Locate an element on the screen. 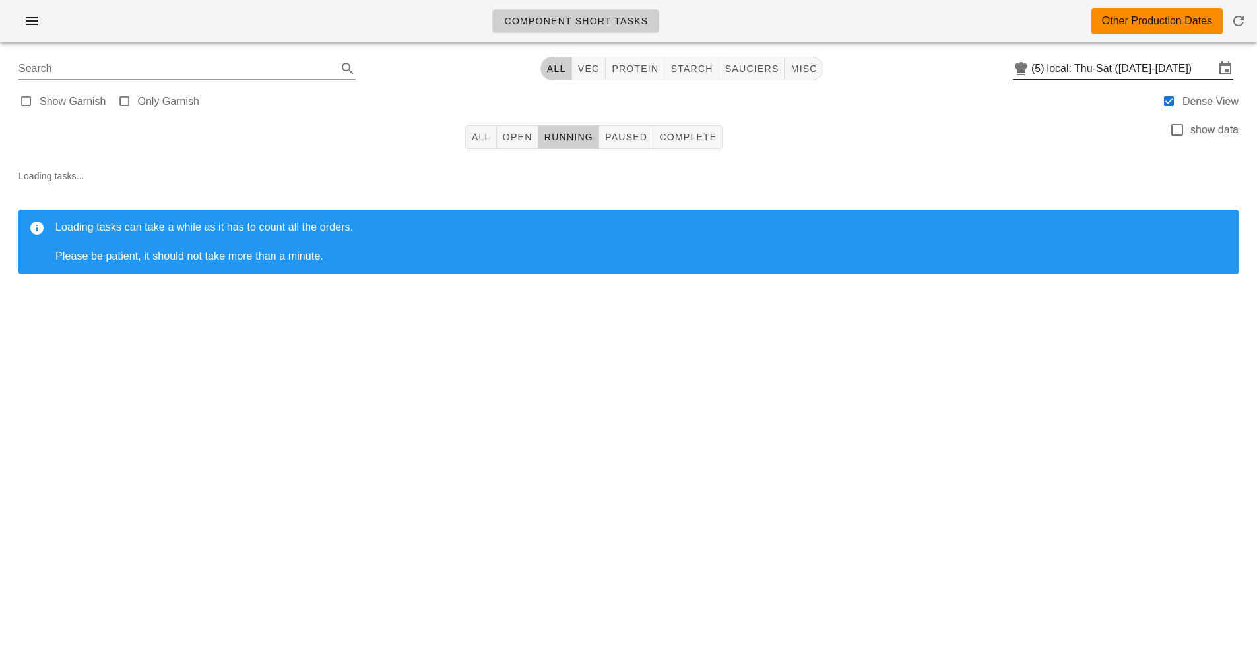 The height and width of the screenshot is (652, 1257). button: Open is located at coordinates (517, 137).